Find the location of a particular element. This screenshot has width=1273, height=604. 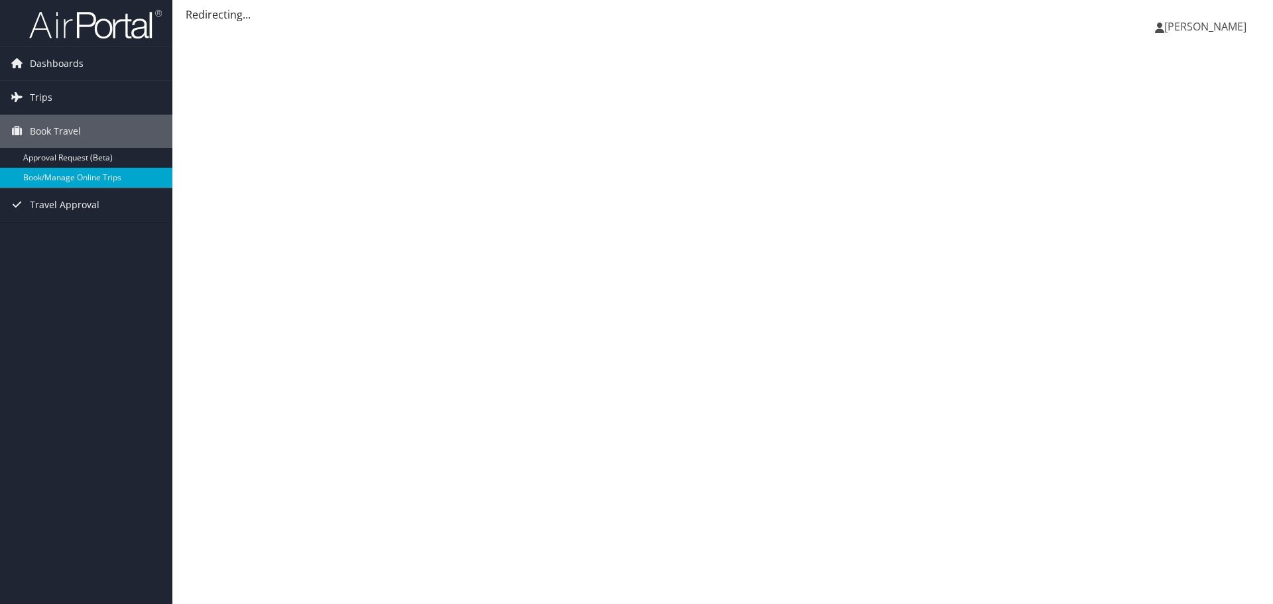

img: airportal-logo.png is located at coordinates (95, 24).